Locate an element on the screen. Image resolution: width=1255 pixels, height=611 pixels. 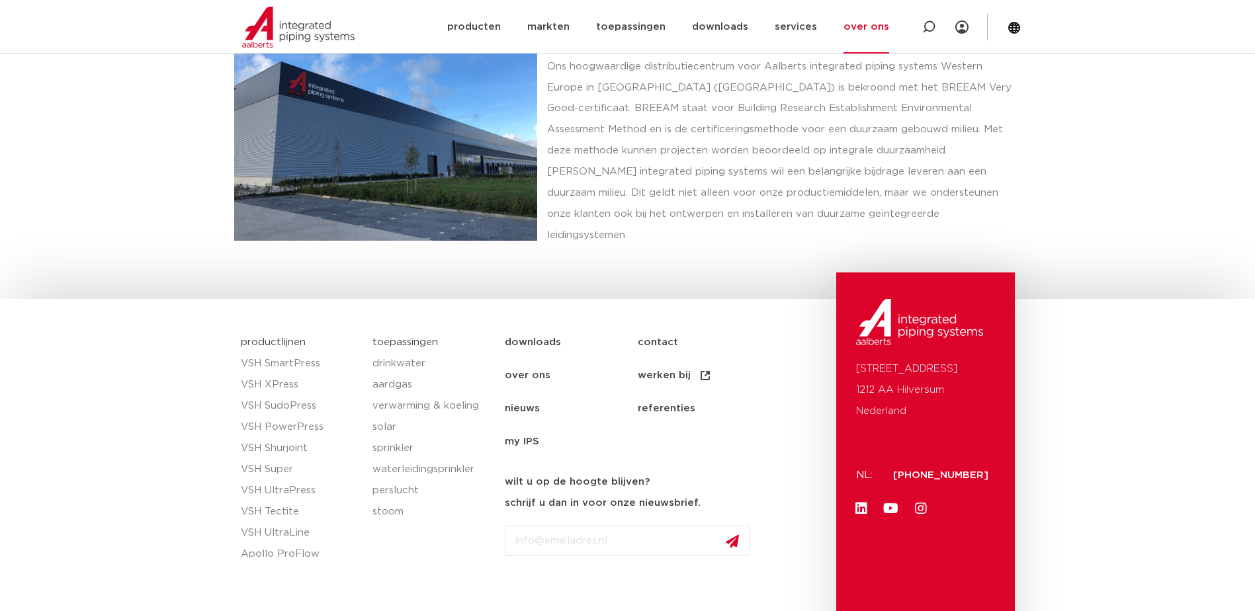
a: VSH Shurjoint is located at coordinates (300, 449).